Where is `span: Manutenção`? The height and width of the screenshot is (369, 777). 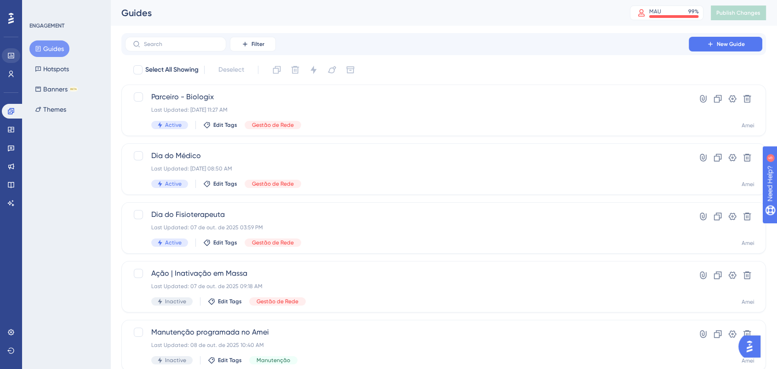 span: Manutenção is located at coordinates (273, 361).